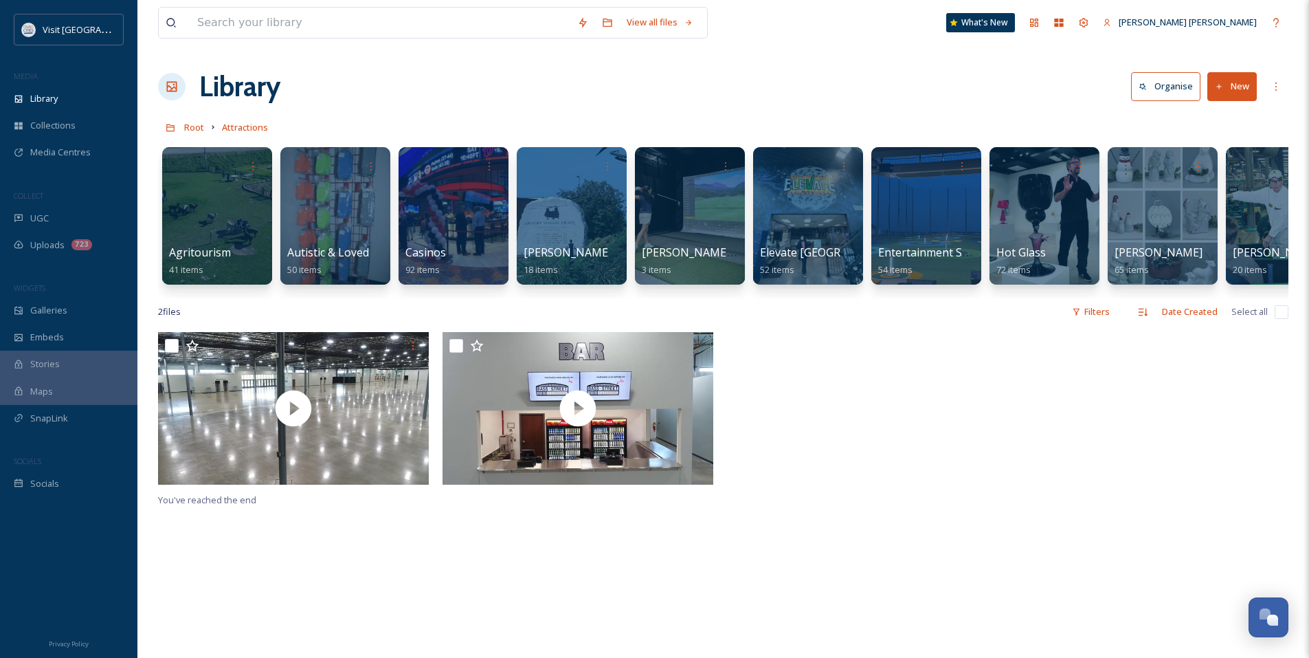 This screenshot has width=1309, height=658. Describe the element at coordinates (960, 252) in the screenshot. I see `span: Entertainment Shows & Venues` at that location.